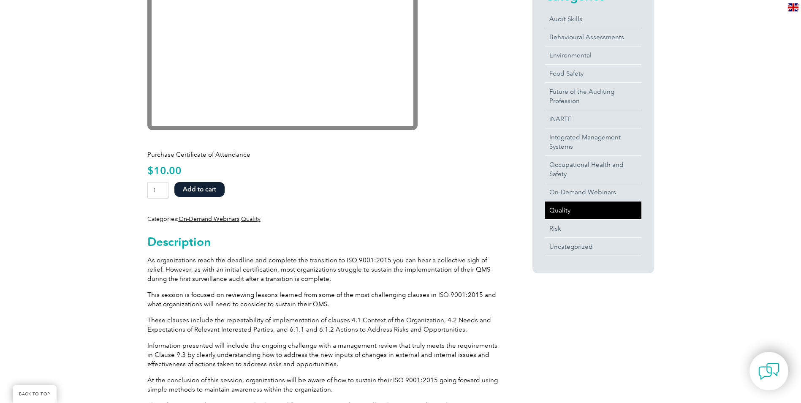 This screenshot has width=801, height=403. What do you see at coordinates (593, 228) in the screenshot?
I see `a: Risk` at bounding box center [593, 228].